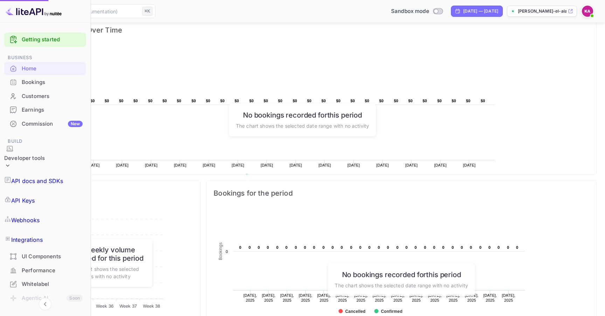 Image resolution: width=605 pixels, height=316 pixels. I want to click on span: Sandbox mode, so click(410, 11).